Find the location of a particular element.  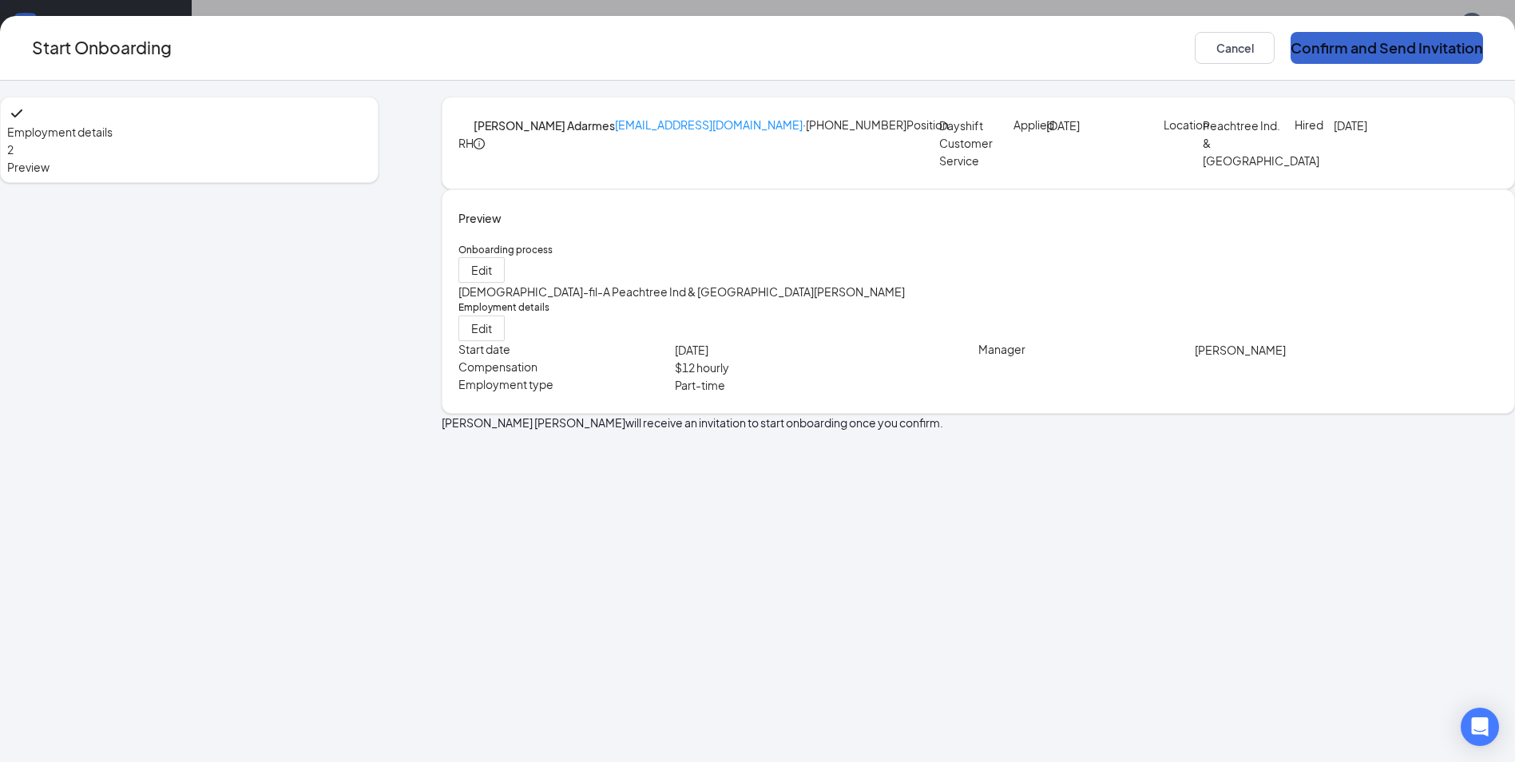

svg: Checkmark is located at coordinates (17, 113).